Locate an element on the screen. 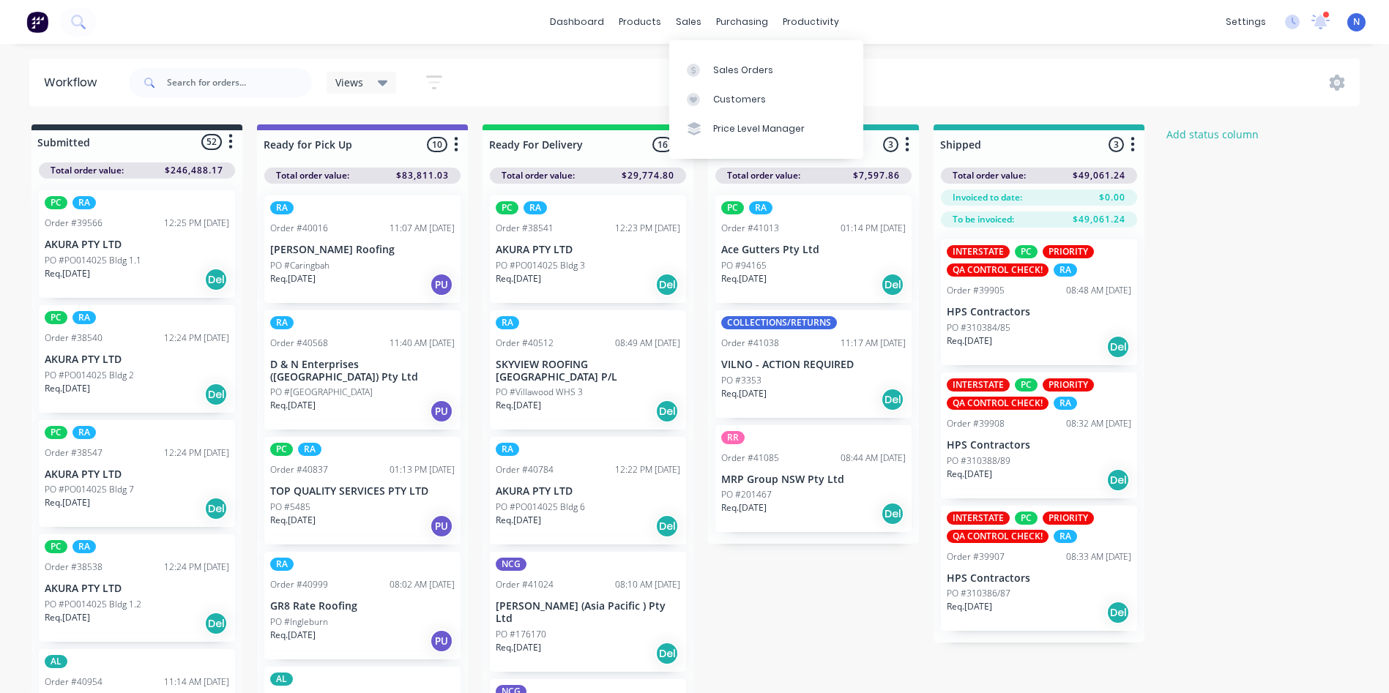 This screenshot has height=693, width=1389. p: PO #PO014025 Bldg 2 is located at coordinates (89, 376).